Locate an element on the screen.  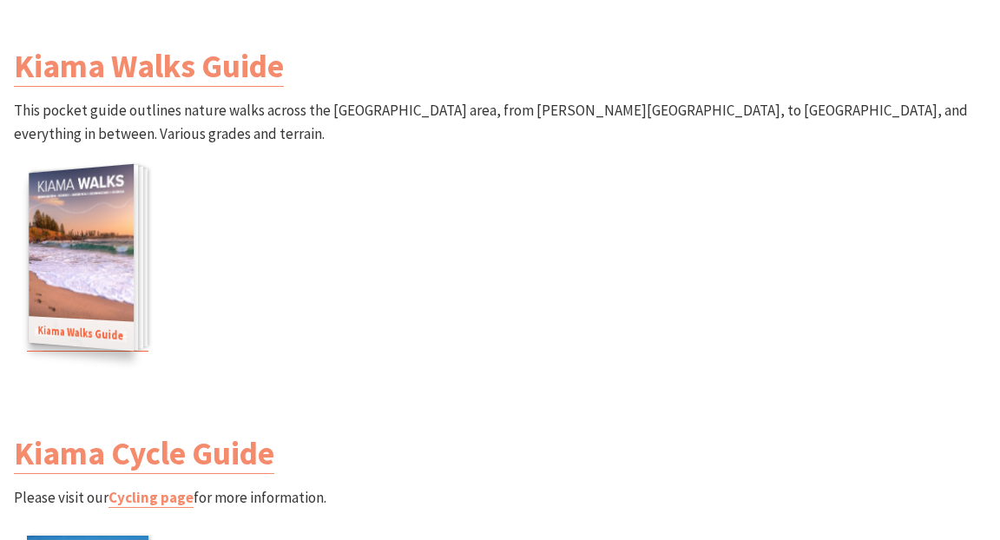
span: Kiama Walks Guide is located at coordinates (81, 334).